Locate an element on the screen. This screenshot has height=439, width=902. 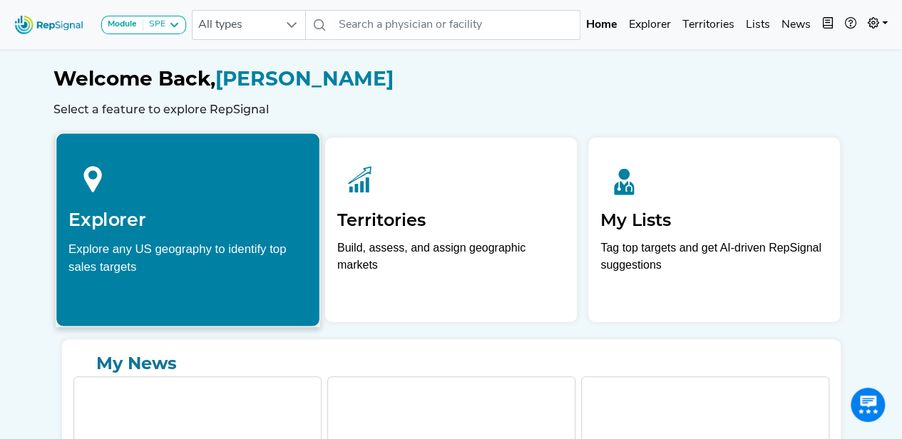
h6: Select a feature to explore RepSignal is located at coordinates (451, 109).